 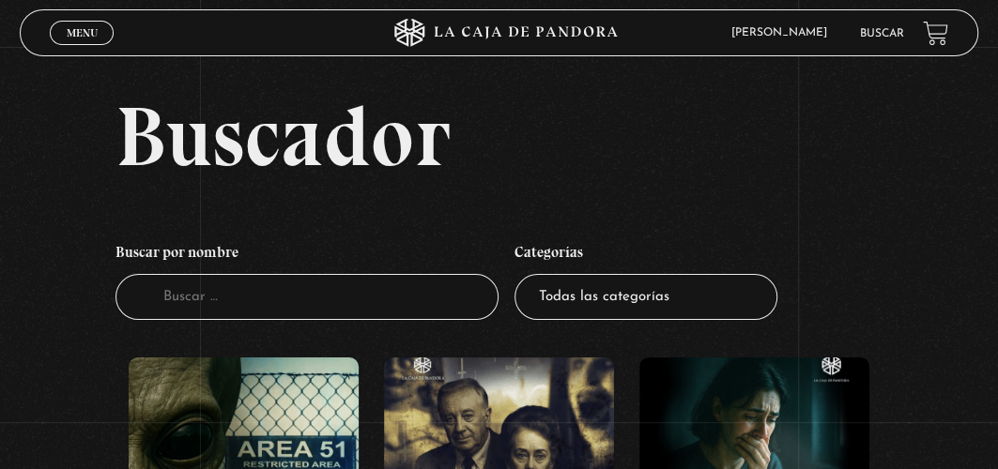 What do you see at coordinates (82, 50) in the screenshot?
I see `span: Cerrar` at bounding box center [82, 50].